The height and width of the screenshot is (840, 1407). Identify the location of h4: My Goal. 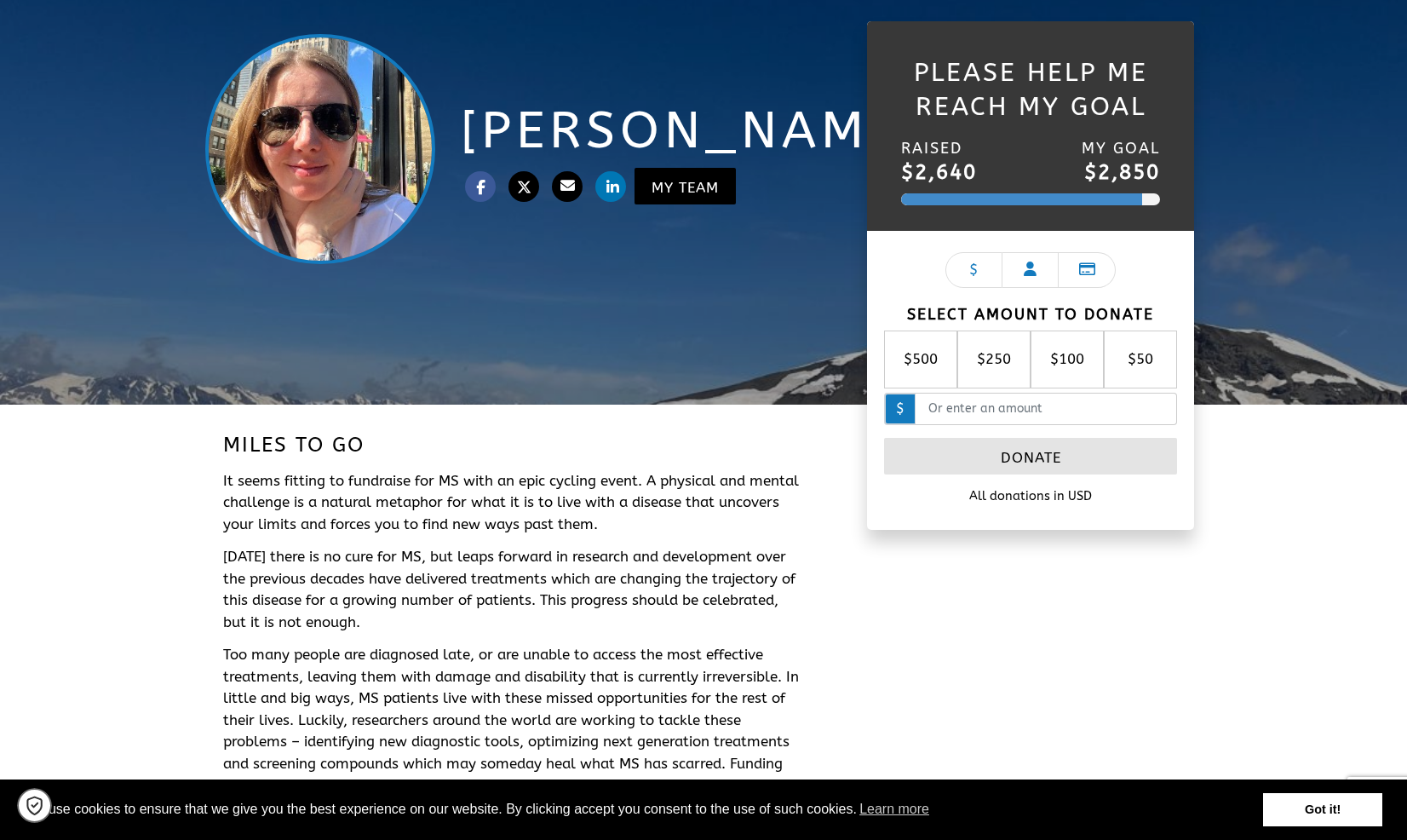
(1121, 149).